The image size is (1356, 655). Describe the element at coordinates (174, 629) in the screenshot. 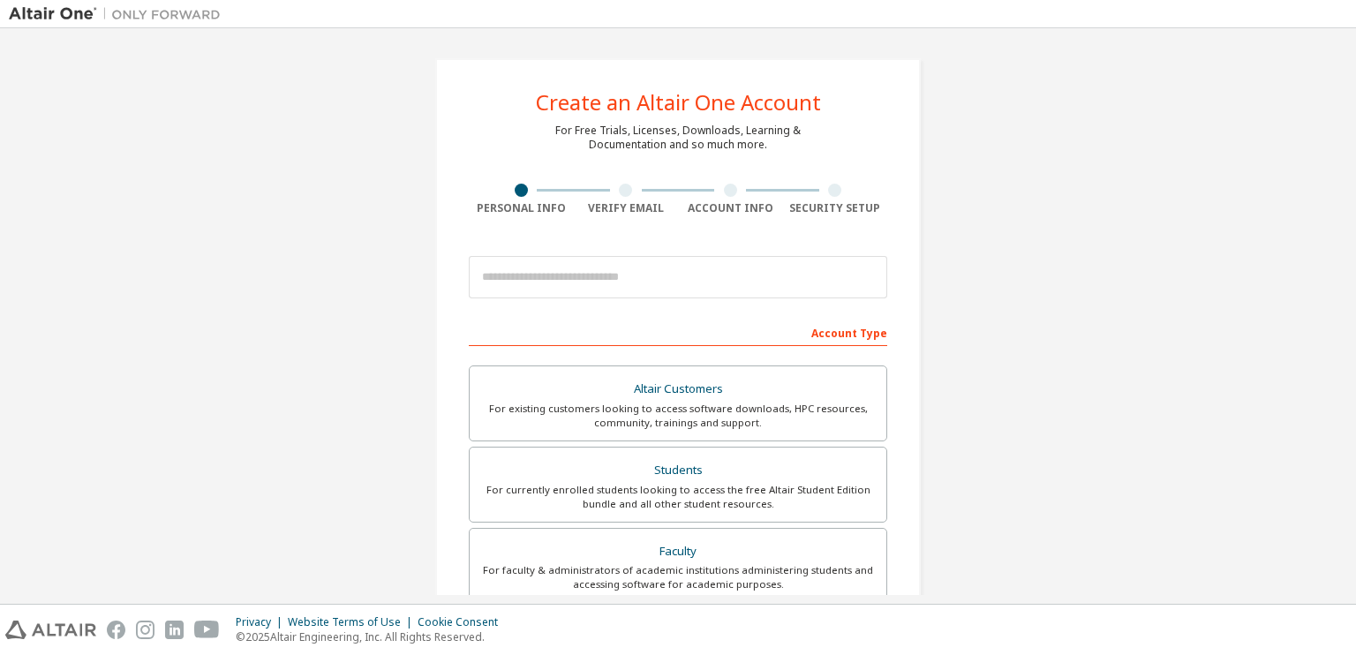

I see `img: linkedin.svg` at that location.